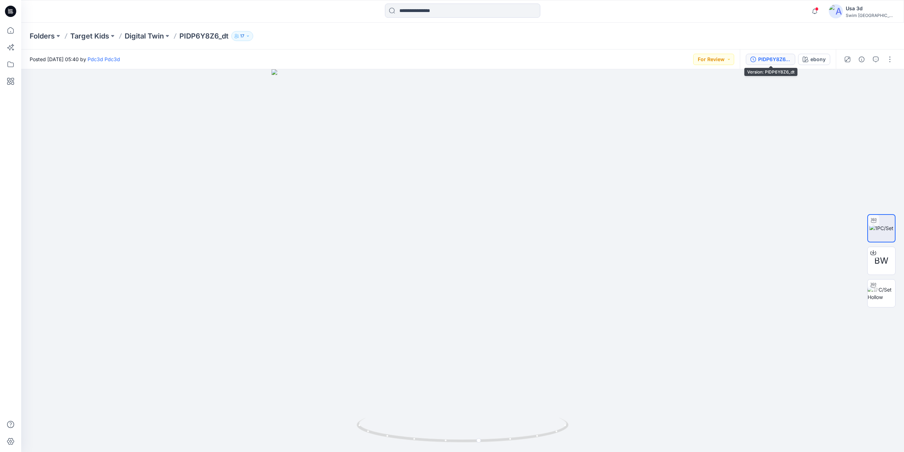 This screenshot has height=452, width=904. I want to click on button: ebony, so click(814, 59).